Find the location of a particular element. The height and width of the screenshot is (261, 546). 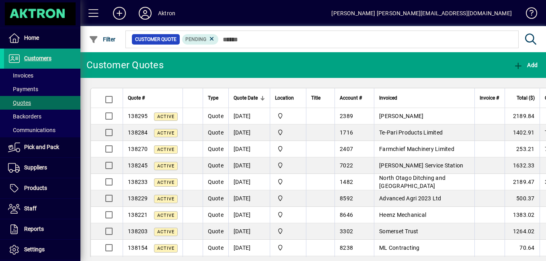

span: Home is located at coordinates (31, 38).